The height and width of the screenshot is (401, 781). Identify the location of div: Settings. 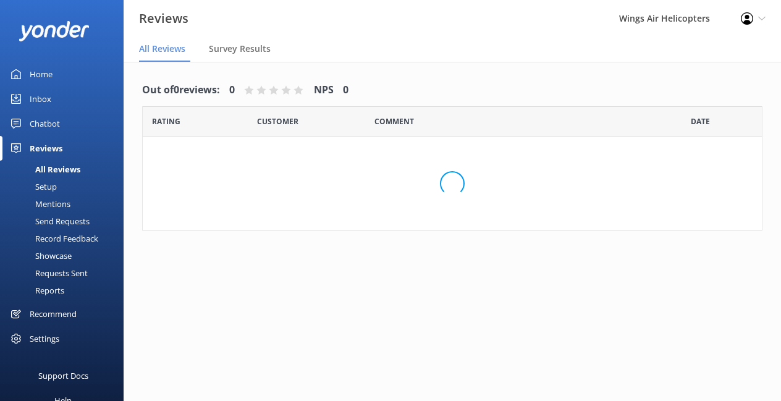
(45, 339).